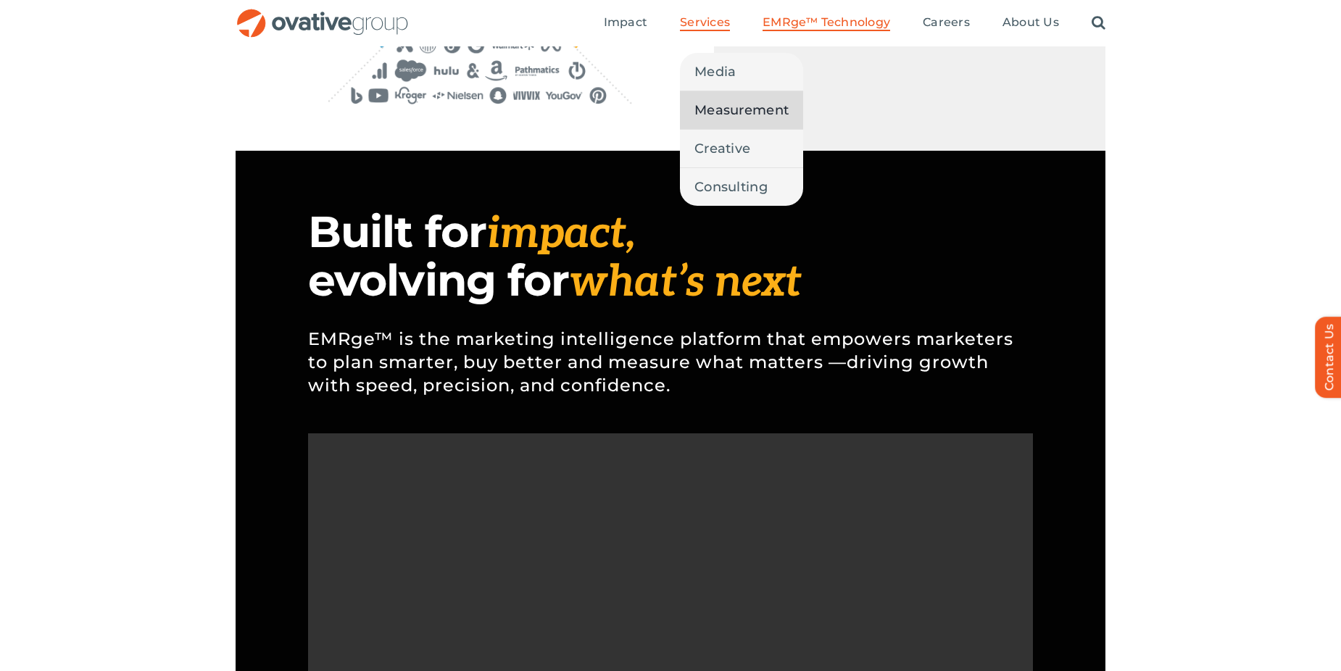 This screenshot has width=1341, height=671. I want to click on span: what’s next, so click(685, 283).